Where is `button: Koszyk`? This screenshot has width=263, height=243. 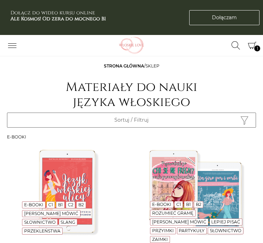 button: Koszyk is located at coordinates (251, 45).